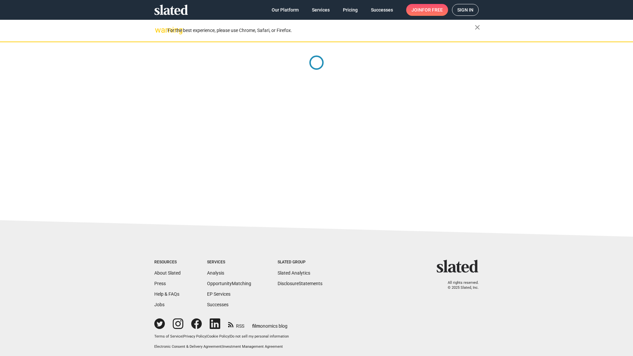 The image size is (633, 356). I want to click on a: Cookie Policy, so click(218, 336).